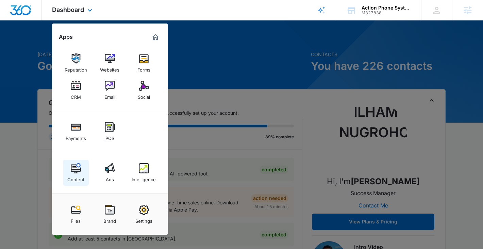  What do you see at coordinates (76, 95) in the screenshot?
I see `div: CRM` at bounding box center [76, 95].